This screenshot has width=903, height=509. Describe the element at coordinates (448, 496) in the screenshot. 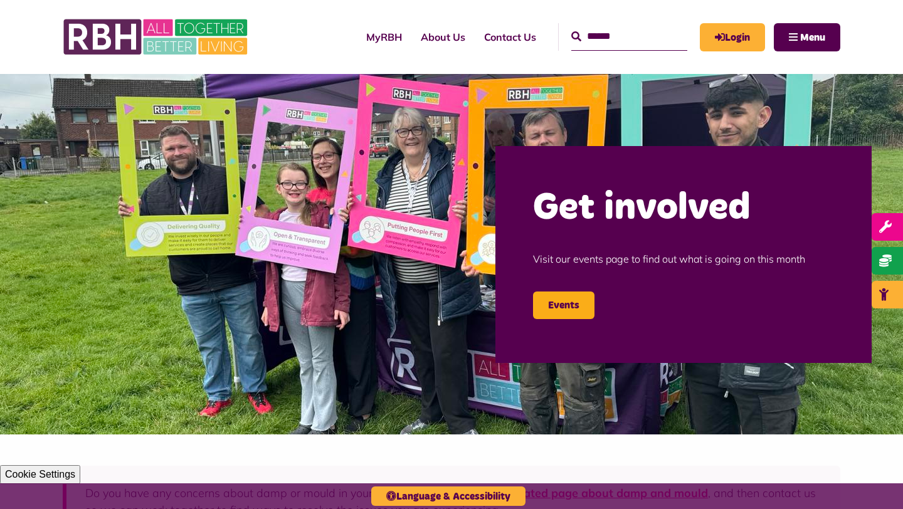

I see `button: Language & Accessibility` at that location.